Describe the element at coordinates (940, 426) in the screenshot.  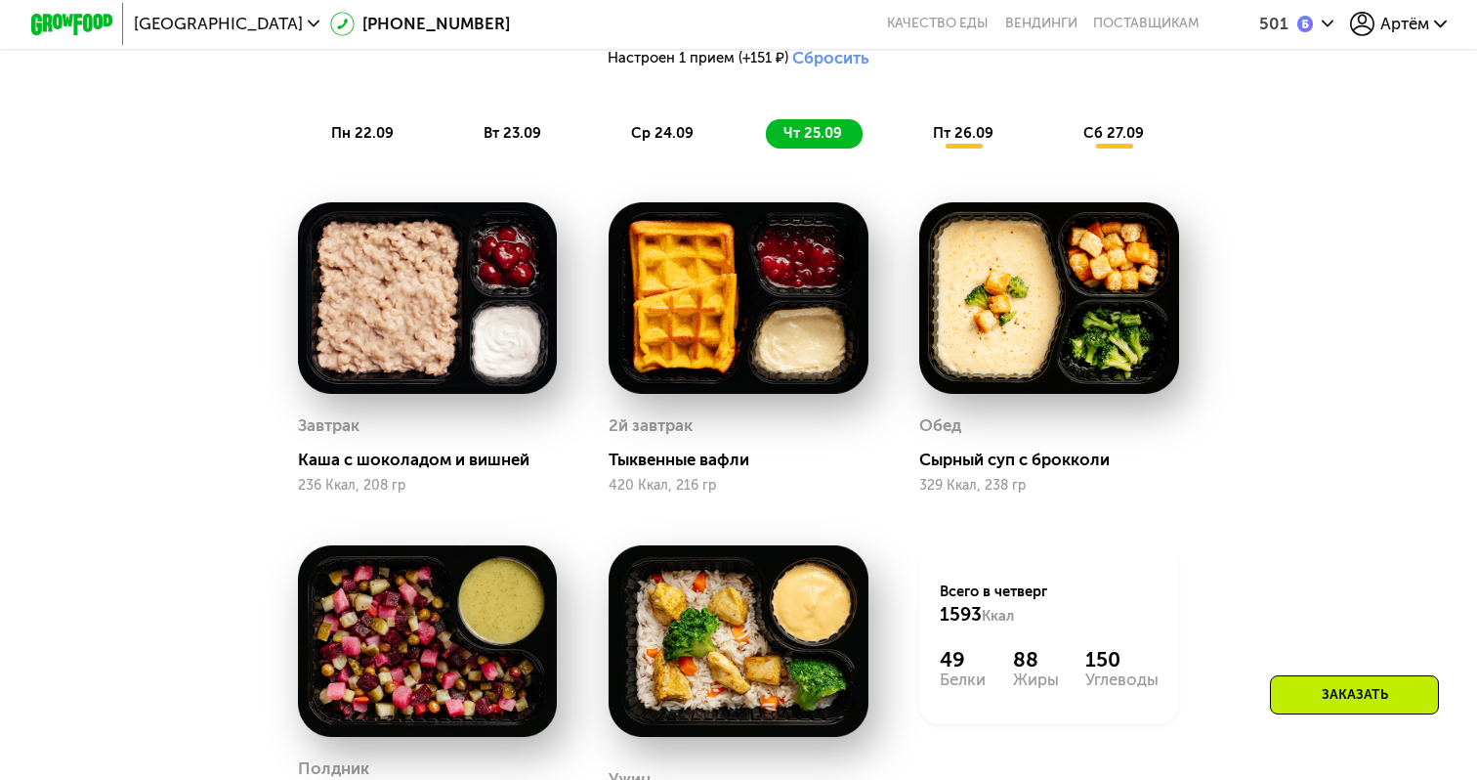
I see `div: Обед` at that location.